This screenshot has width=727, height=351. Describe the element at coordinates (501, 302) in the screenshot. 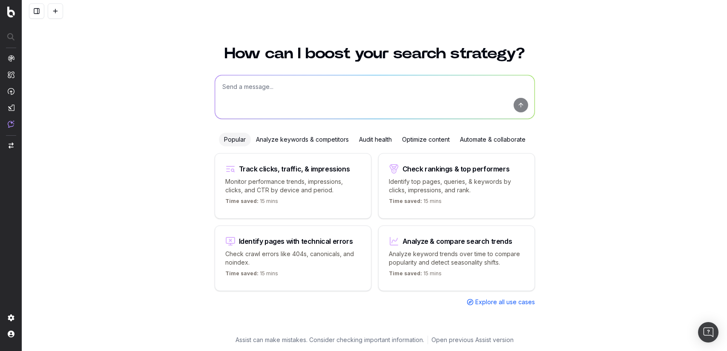

I see `a: Explore all use cases` at that location.